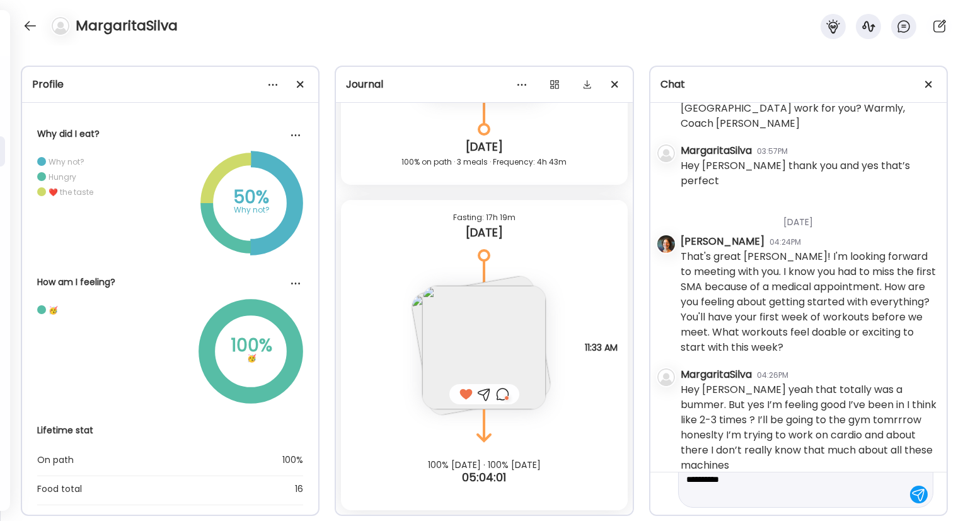 The width and height of the screenshot is (968, 521). What do you see at coordinates (170, 282) in the screenshot?
I see `div: How am I feeling?` at bounding box center [170, 282].